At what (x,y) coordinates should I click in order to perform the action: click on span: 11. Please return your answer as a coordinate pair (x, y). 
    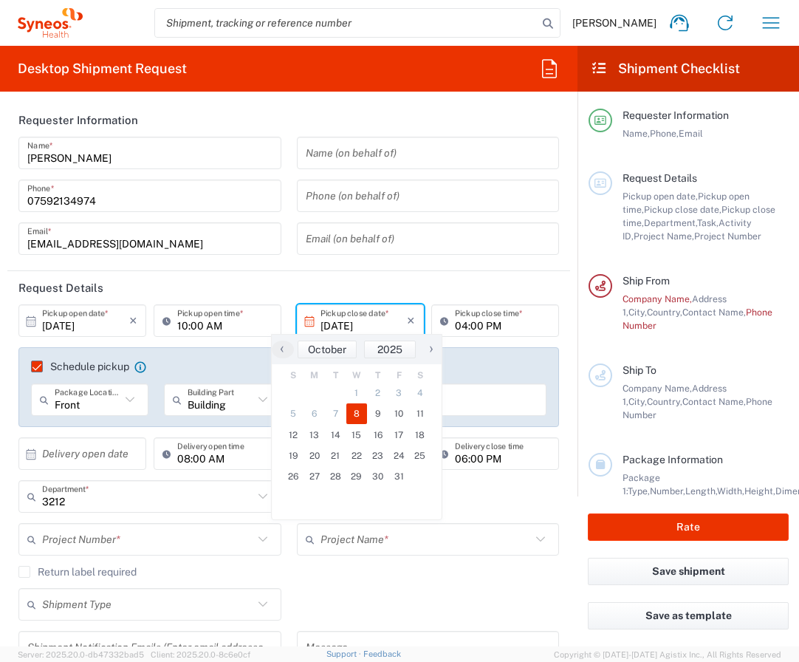
    Looking at the image, I should click on (419, 413).